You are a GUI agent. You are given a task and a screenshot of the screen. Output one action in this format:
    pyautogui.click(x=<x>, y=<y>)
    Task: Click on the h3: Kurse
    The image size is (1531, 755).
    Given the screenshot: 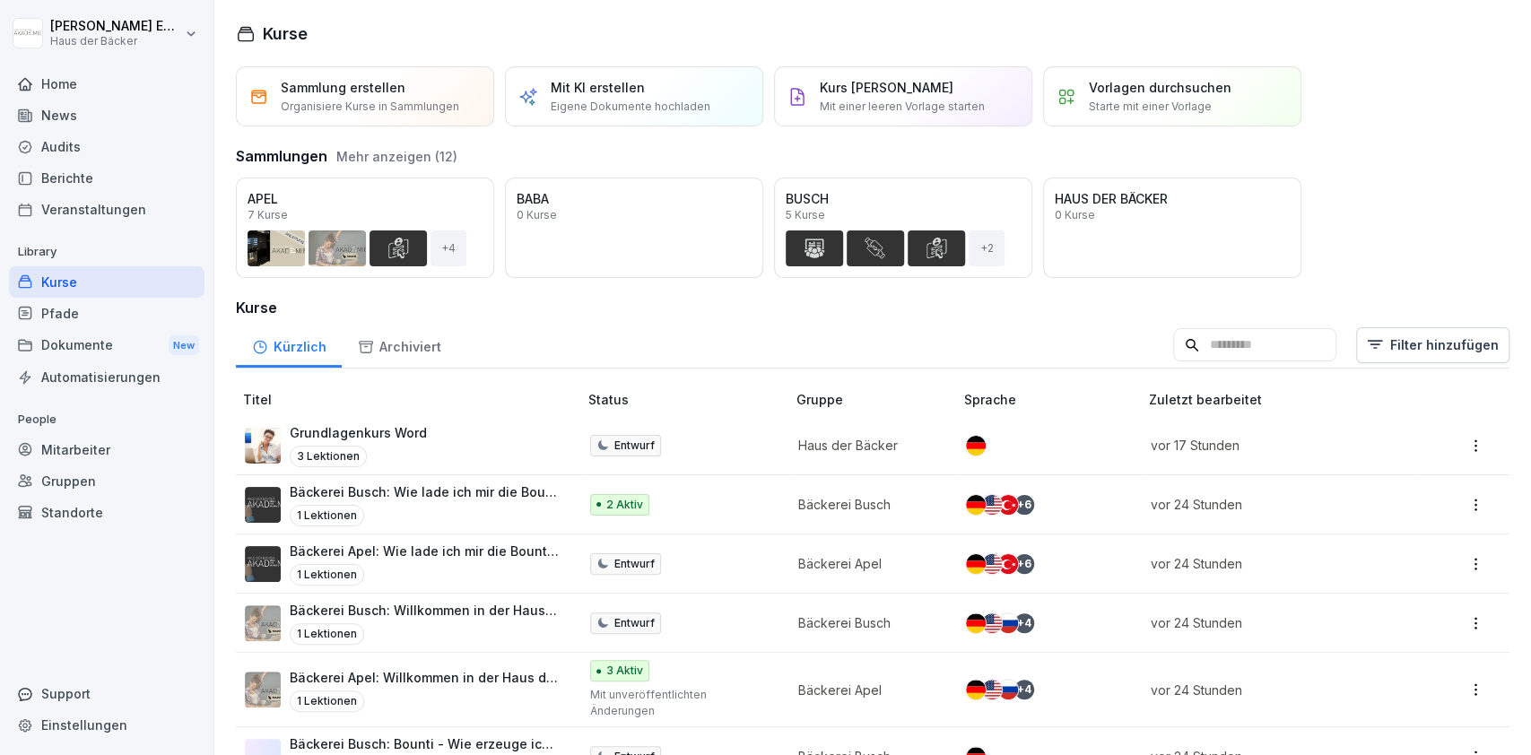 What is the action you would take?
    pyautogui.click(x=873, y=308)
    